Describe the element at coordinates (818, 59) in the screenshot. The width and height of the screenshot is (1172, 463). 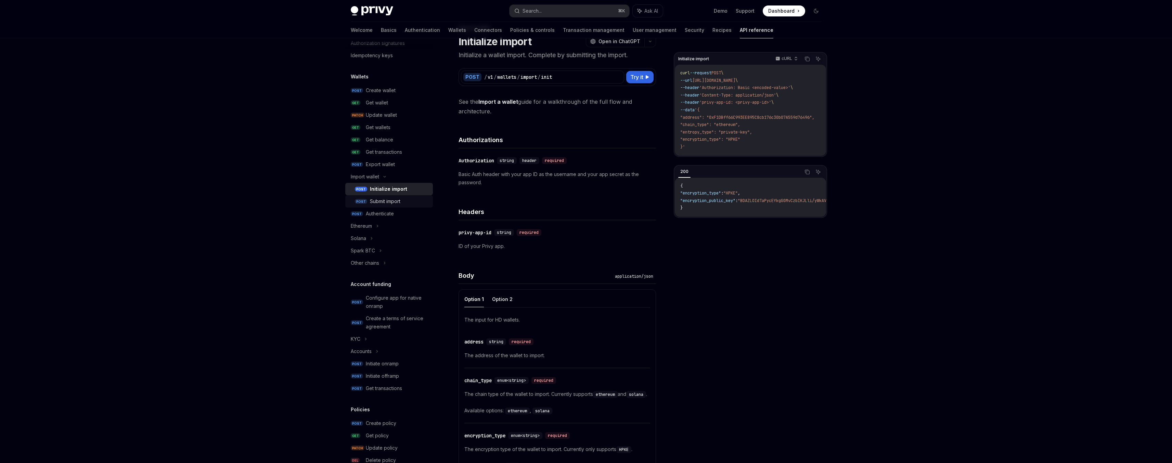
I see `button: Ask AI` at that location.